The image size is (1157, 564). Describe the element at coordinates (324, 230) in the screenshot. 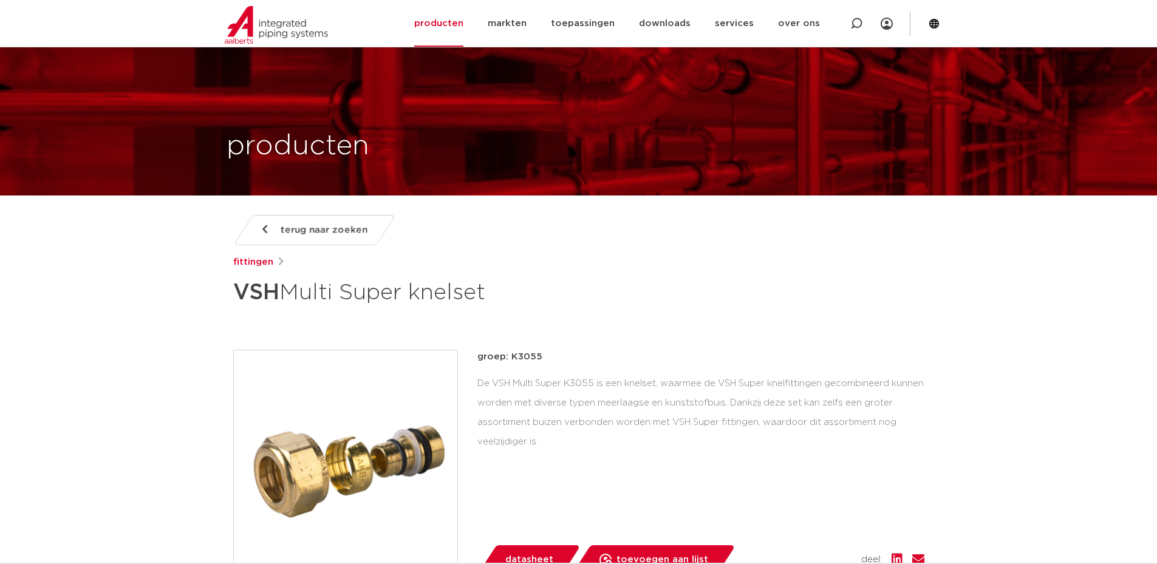

I see `span: terug naar zoeken` at that location.